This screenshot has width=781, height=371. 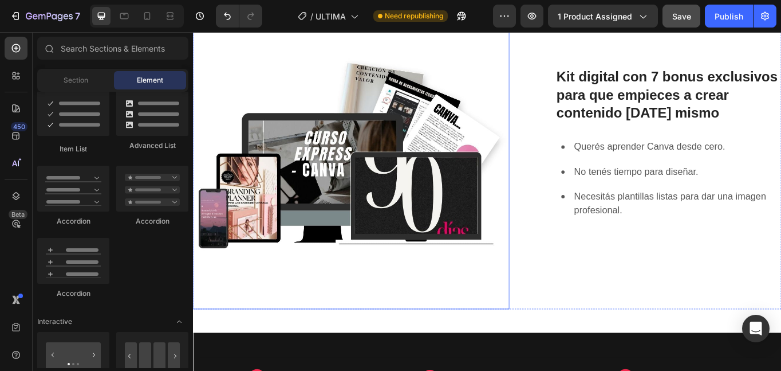 I want to click on div: Open Intercom Messenger, so click(x=756, y=328).